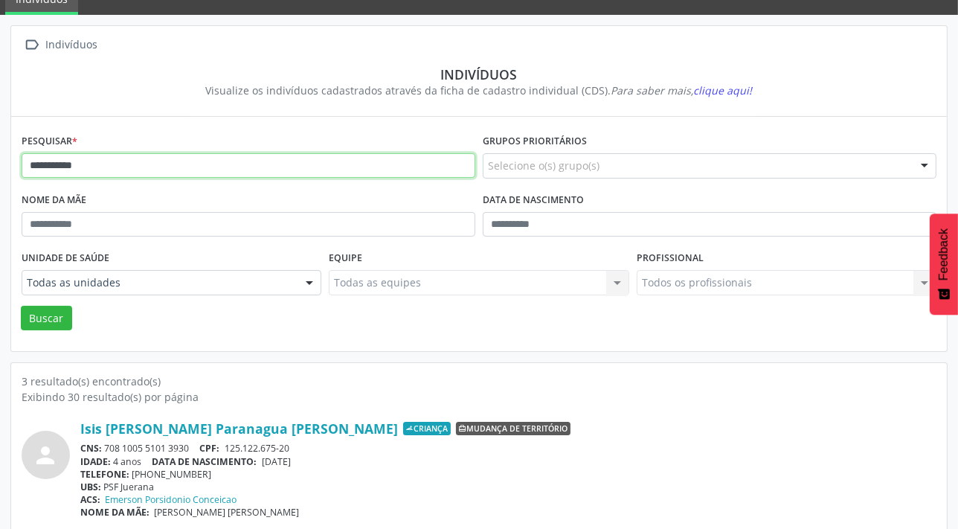 This screenshot has width=958, height=529. I want to click on label: Profissional, so click(670, 258).